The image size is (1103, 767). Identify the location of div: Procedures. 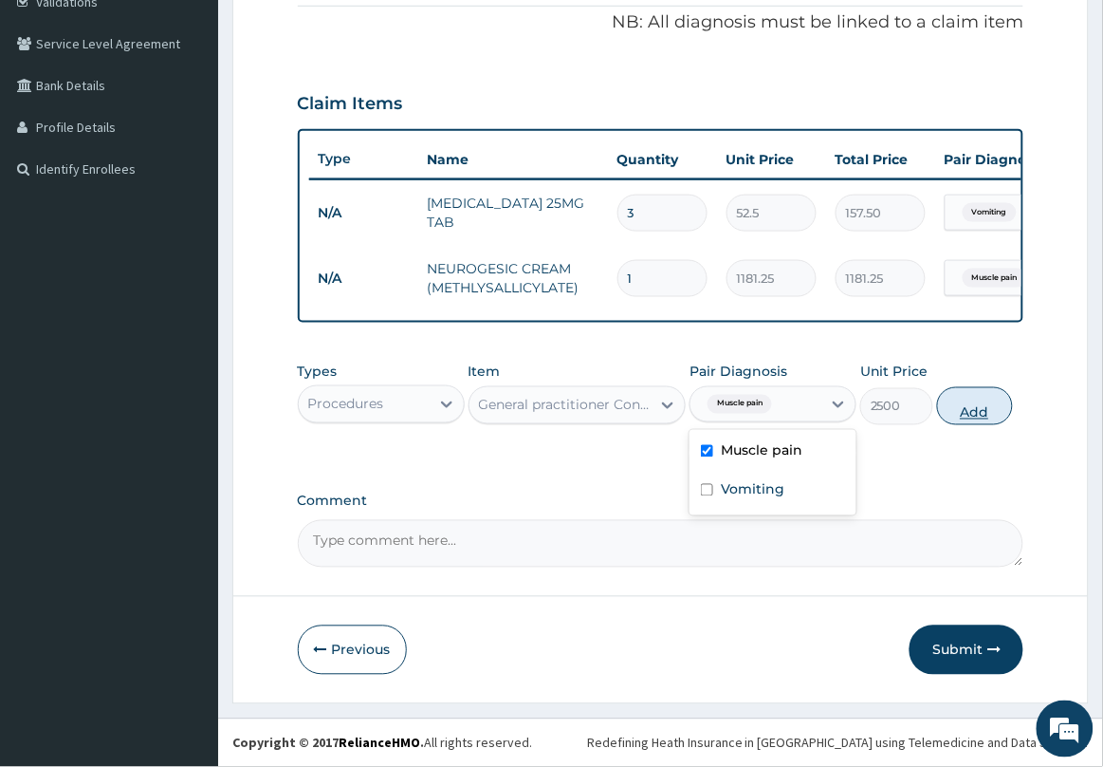
(346, 404).